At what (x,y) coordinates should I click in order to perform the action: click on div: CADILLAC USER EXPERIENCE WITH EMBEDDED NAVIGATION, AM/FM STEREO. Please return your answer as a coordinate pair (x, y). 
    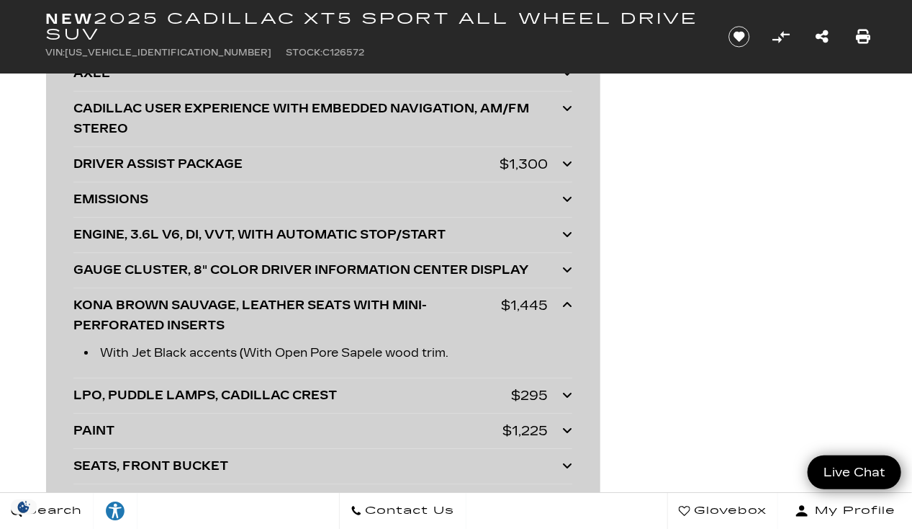
    Looking at the image, I should click on (318, 119).